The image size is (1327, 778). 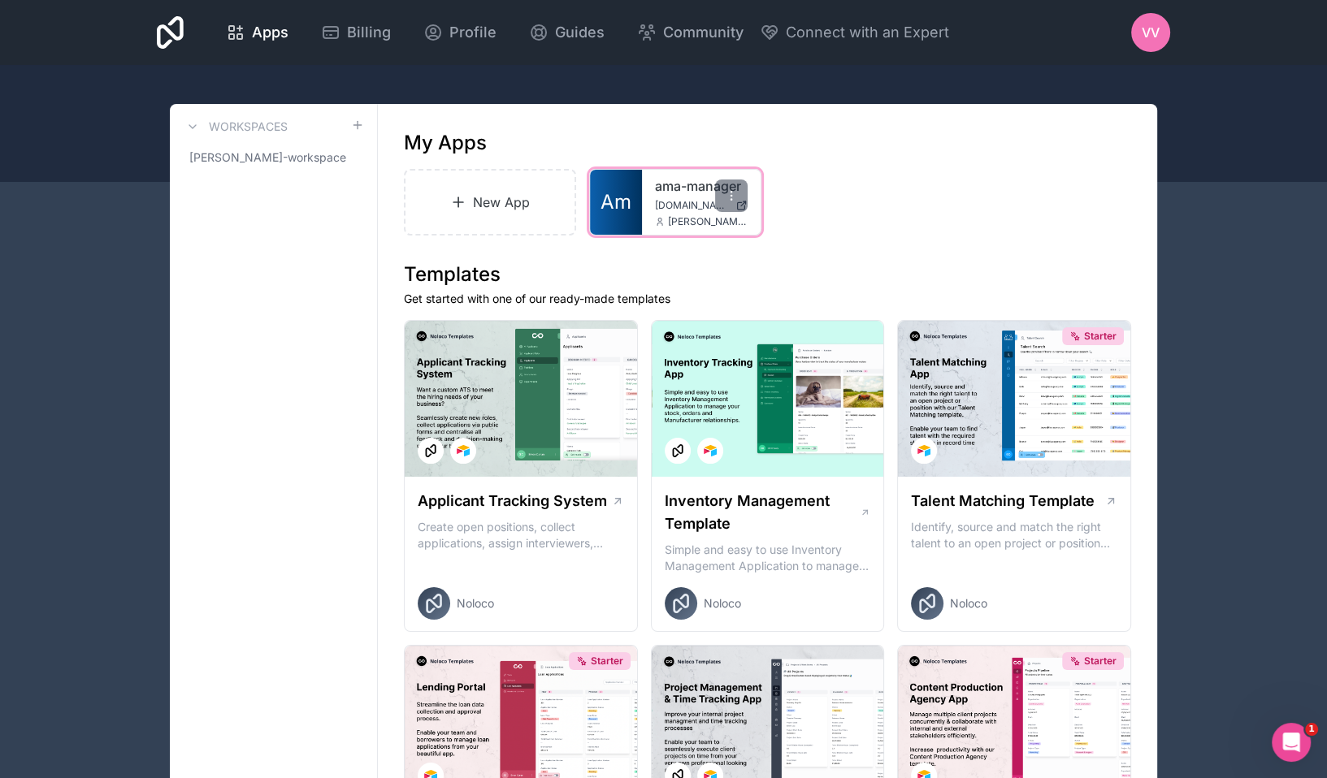 I want to click on p: Create open positions, collect applications, assign interviewers, centralise candidate feedback a..., so click(x=521, y=535).